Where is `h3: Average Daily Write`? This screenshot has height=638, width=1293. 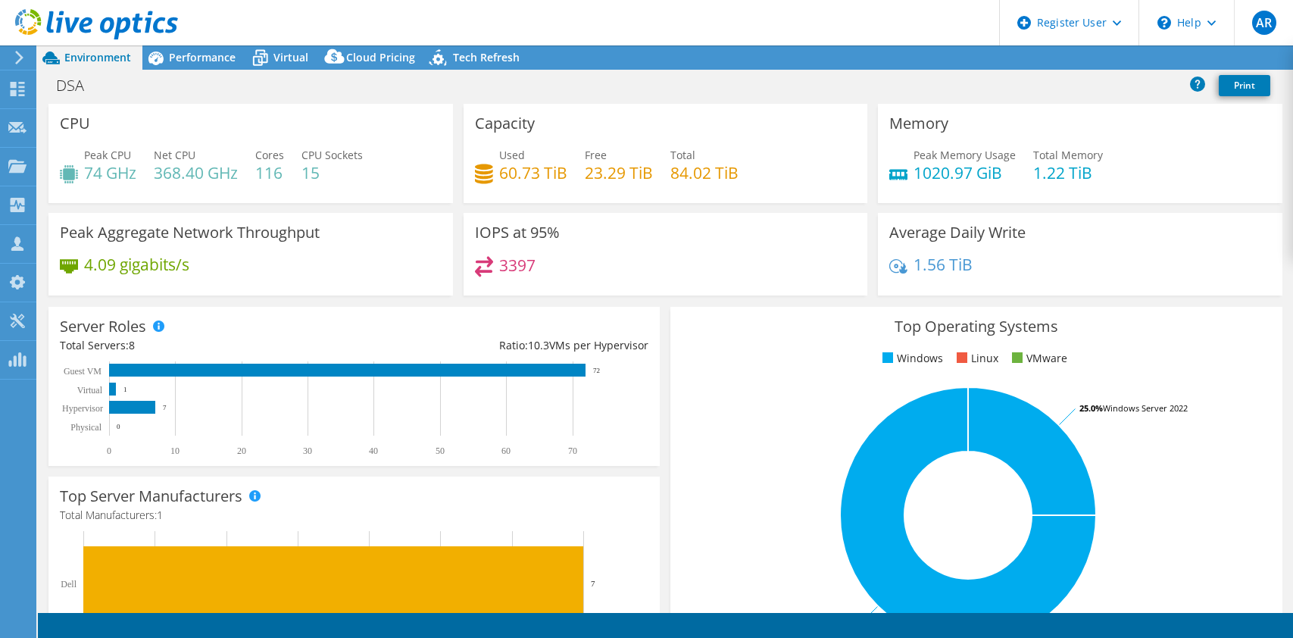 h3: Average Daily Write is located at coordinates (957, 232).